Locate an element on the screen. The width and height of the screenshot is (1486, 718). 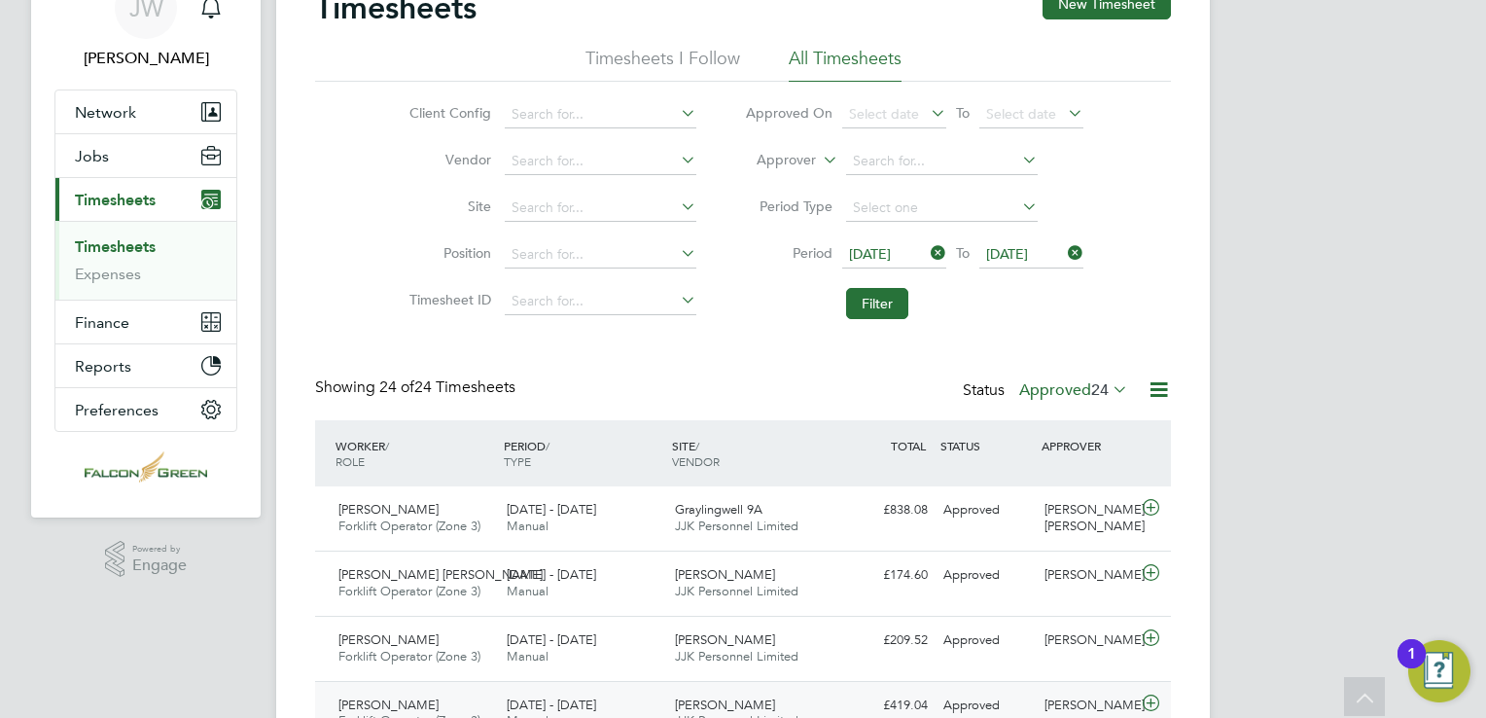
a: Expenses is located at coordinates (108, 273).